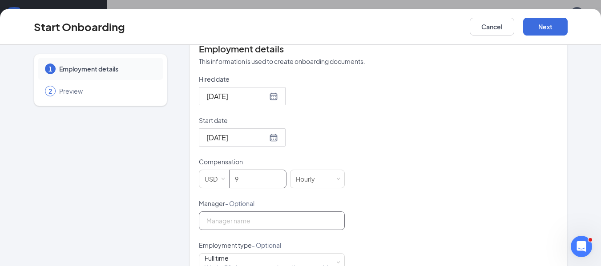 This screenshot has width=601, height=266. Describe the element at coordinates (214, 179) in the screenshot. I see `div: USD` at that location.